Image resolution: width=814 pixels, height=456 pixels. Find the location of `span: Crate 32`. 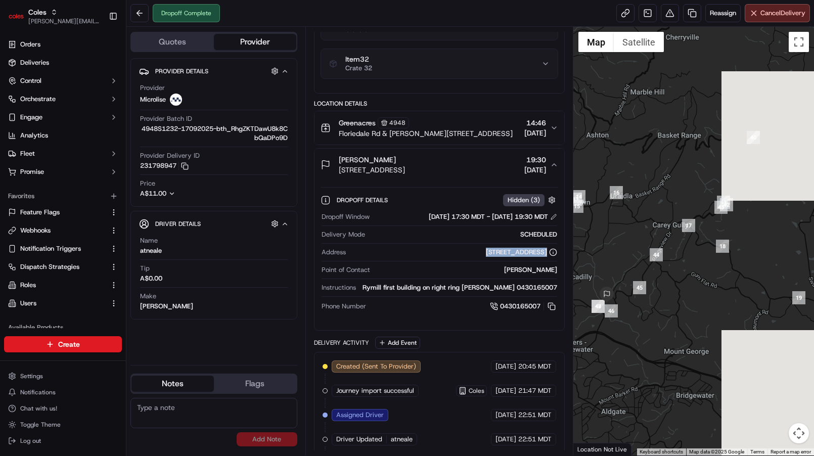

span: Crate 32 is located at coordinates (359, 68).